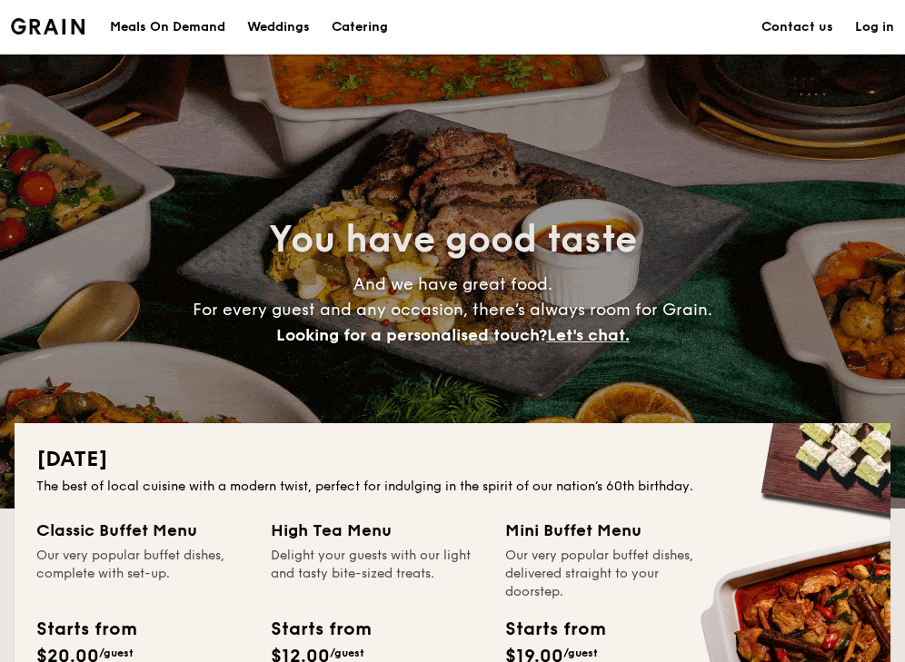  Describe the element at coordinates (612, 531) in the screenshot. I see `div: Mini Buffet Menu` at that location.